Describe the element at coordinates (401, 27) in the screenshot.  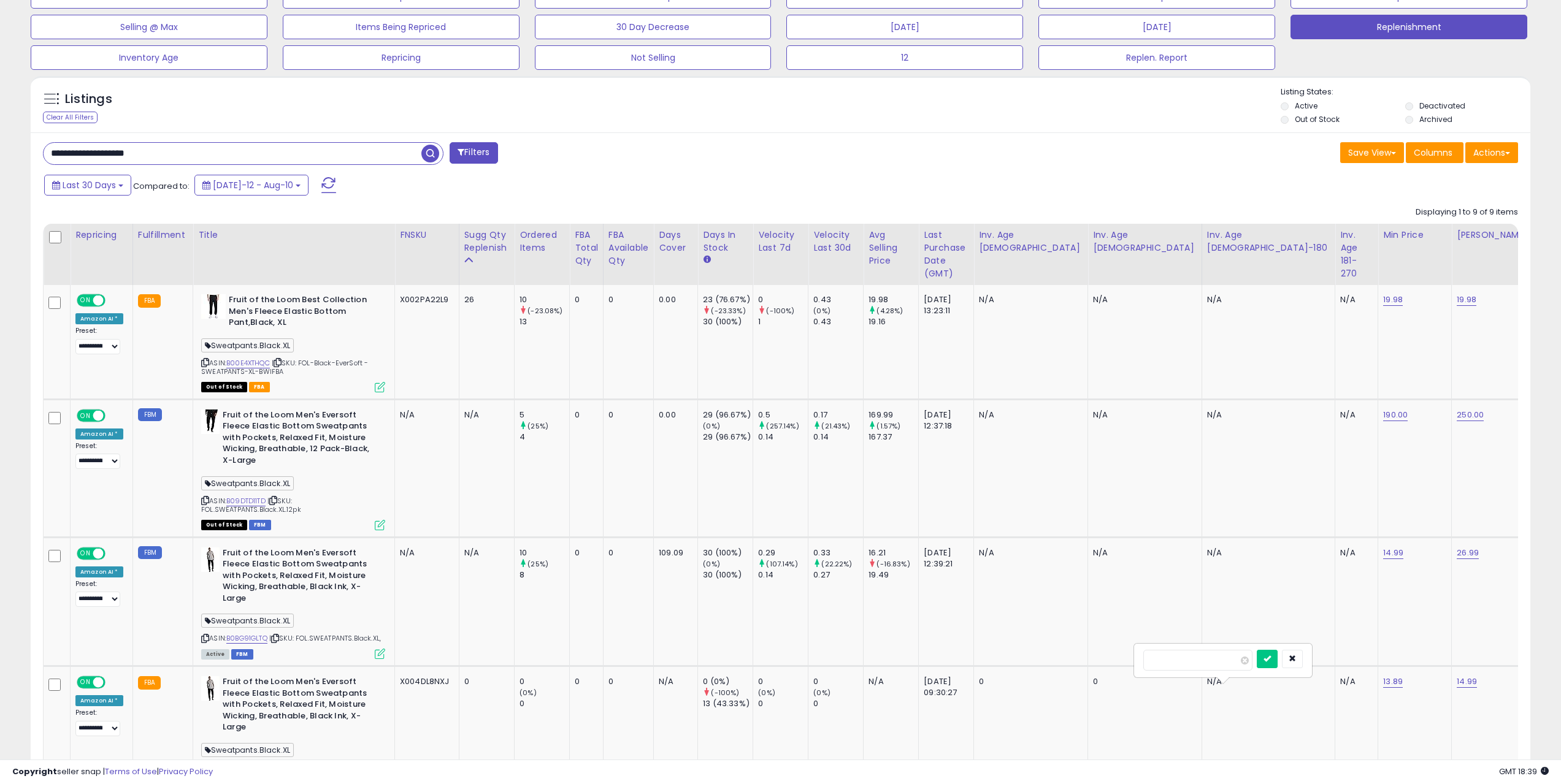
I see `button: Items Being Repriced` at that location.